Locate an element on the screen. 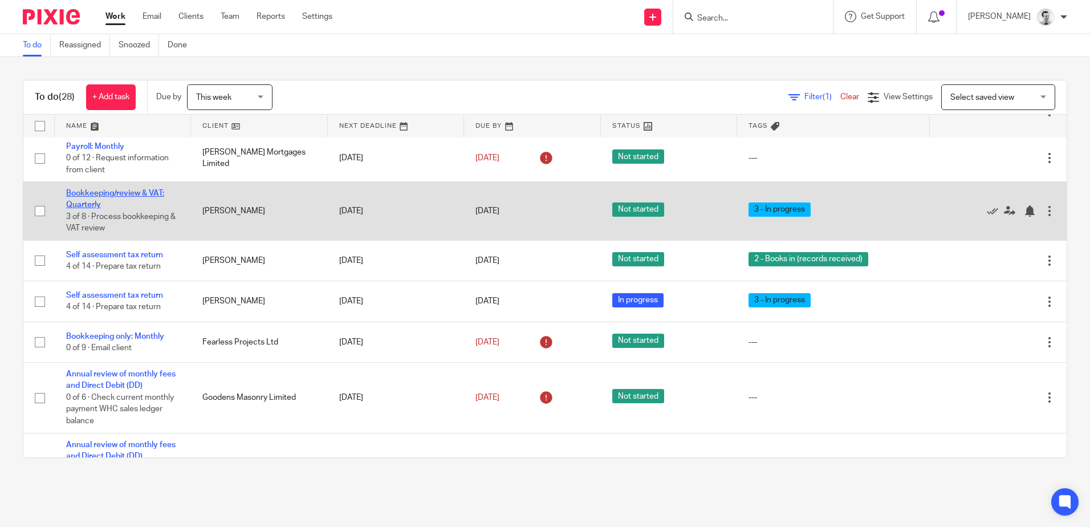 The width and height of the screenshot is (1090, 527). input: Search is located at coordinates (747, 19).